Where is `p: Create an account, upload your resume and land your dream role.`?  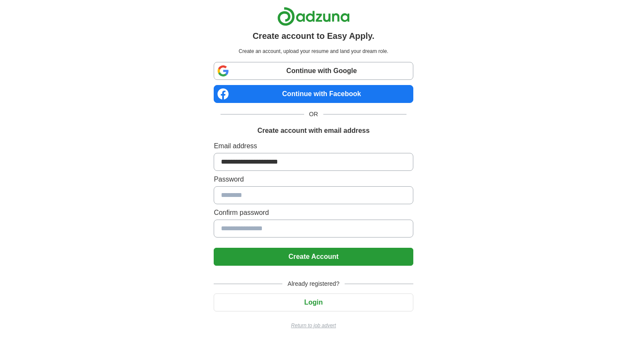 p: Create an account, upload your resume and land your dream role. is located at coordinates (313, 51).